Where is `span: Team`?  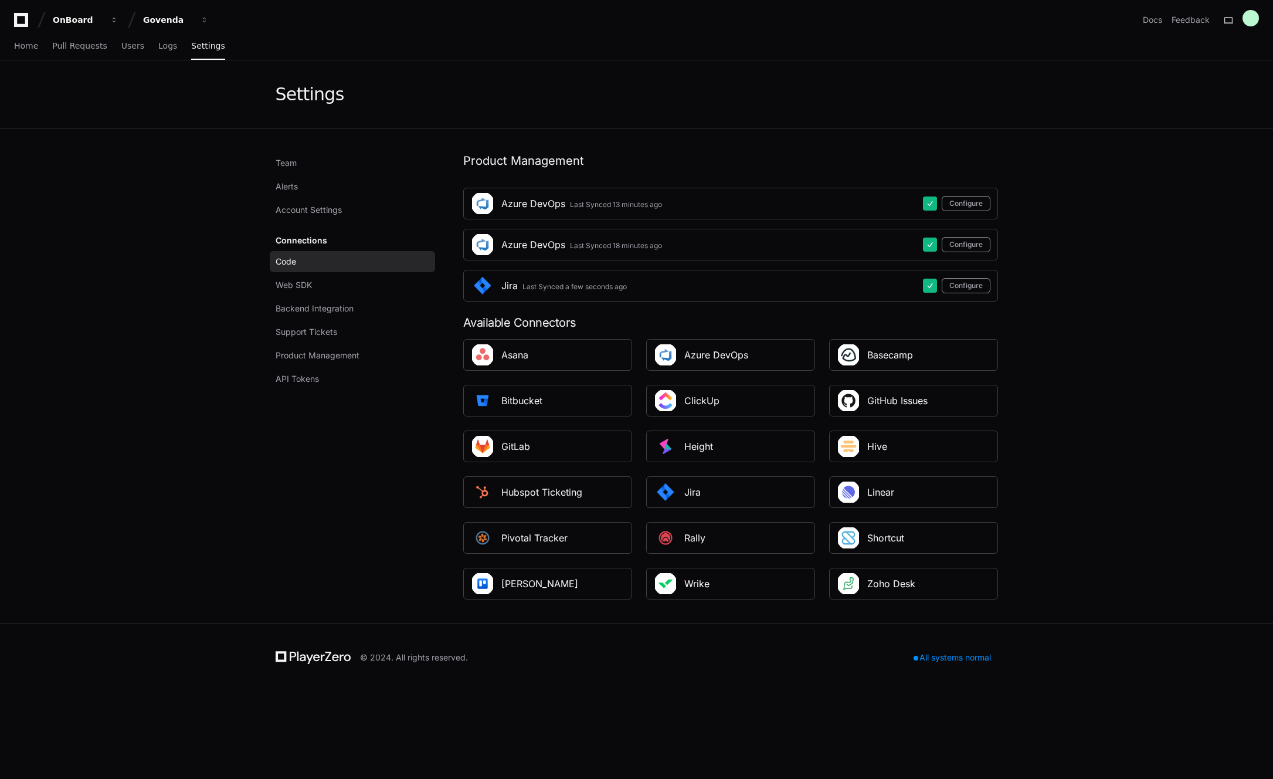
span: Team is located at coordinates (286, 163).